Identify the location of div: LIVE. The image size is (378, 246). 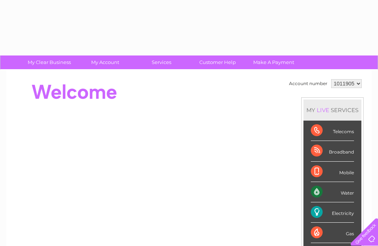
(323, 110).